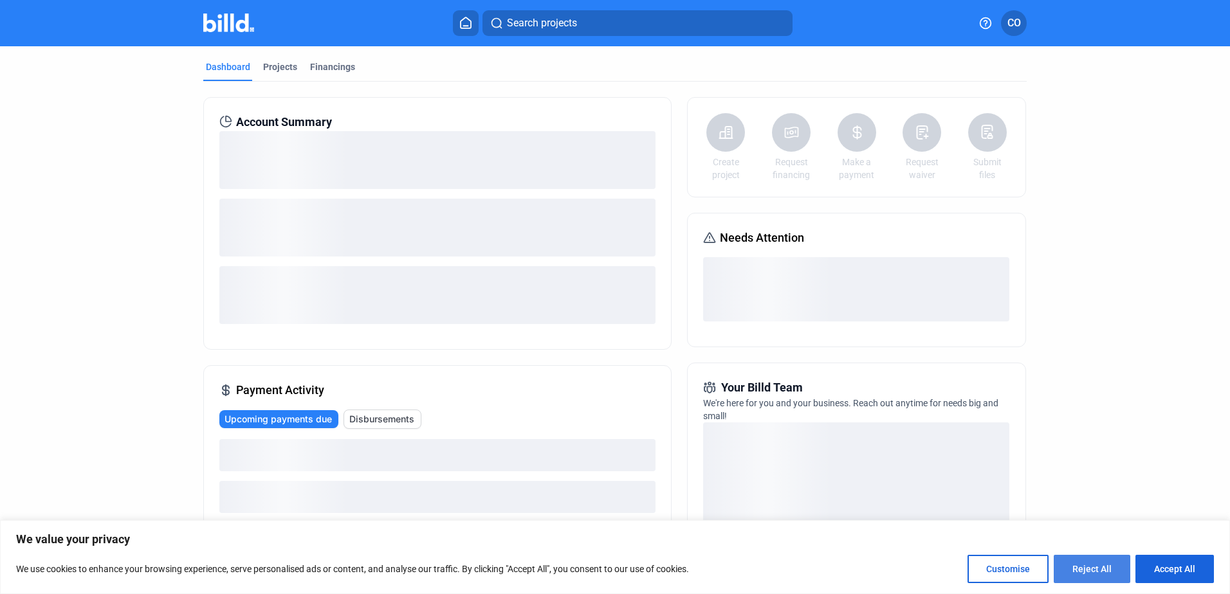 This screenshot has width=1230, height=594. What do you see at coordinates (1175, 569) in the screenshot?
I see `button: Accept All` at bounding box center [1175, 569].